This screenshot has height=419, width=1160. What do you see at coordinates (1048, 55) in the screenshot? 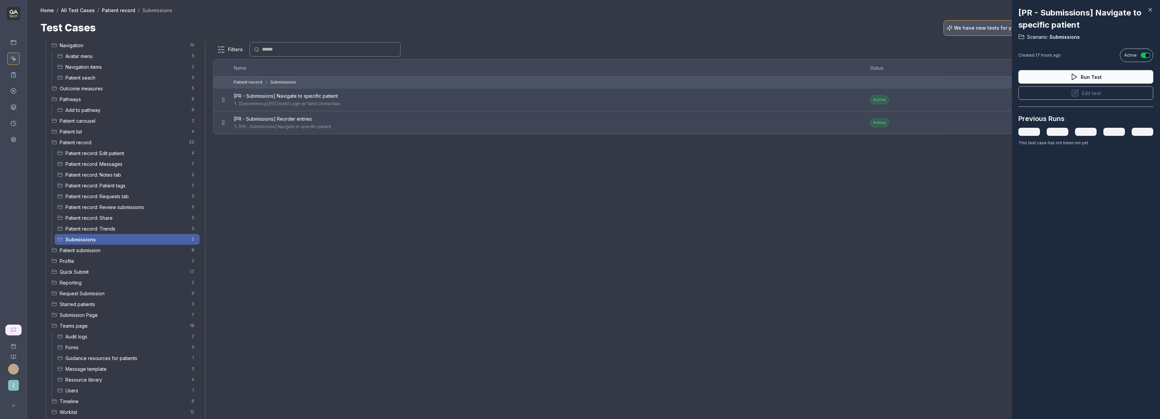
I see `time: 17 hours ago` at bounding box center [1048, 55].